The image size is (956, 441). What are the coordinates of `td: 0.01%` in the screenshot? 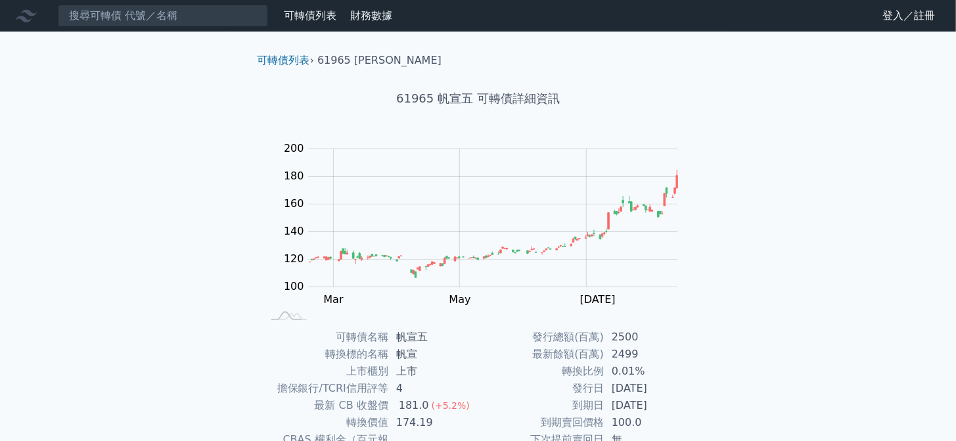 It's located at (649, 371).